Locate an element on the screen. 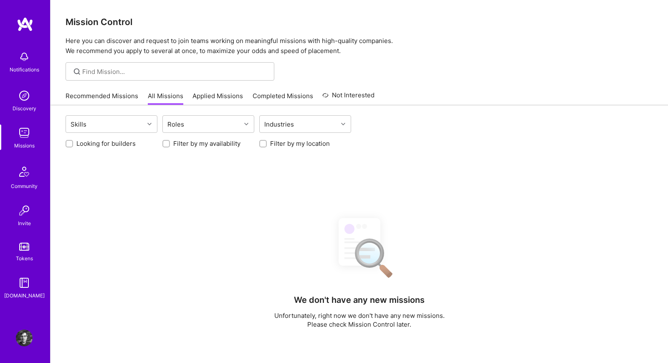 The image size is (668, 363). p: Here you can discover and request to join teams working on meaningful missions with high-quality ... is located at coordinates (359, 46).